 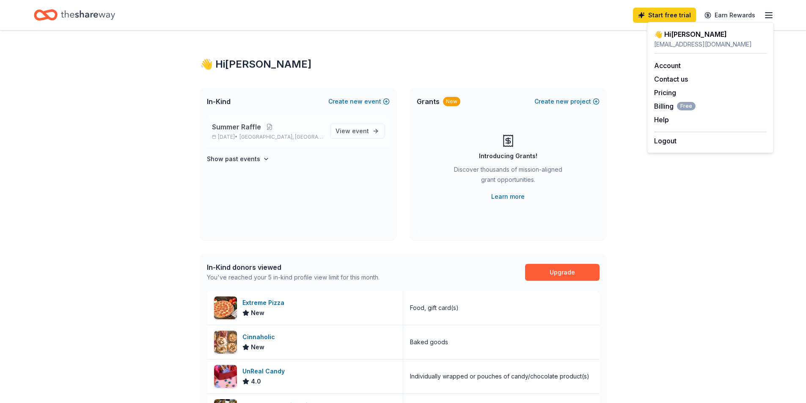 What do you see at coordinates (293, 278) in the screenshot?
I see `div: You've reached your 5 in-kind profile view limit for this month.` at bounding box center [293, 278].